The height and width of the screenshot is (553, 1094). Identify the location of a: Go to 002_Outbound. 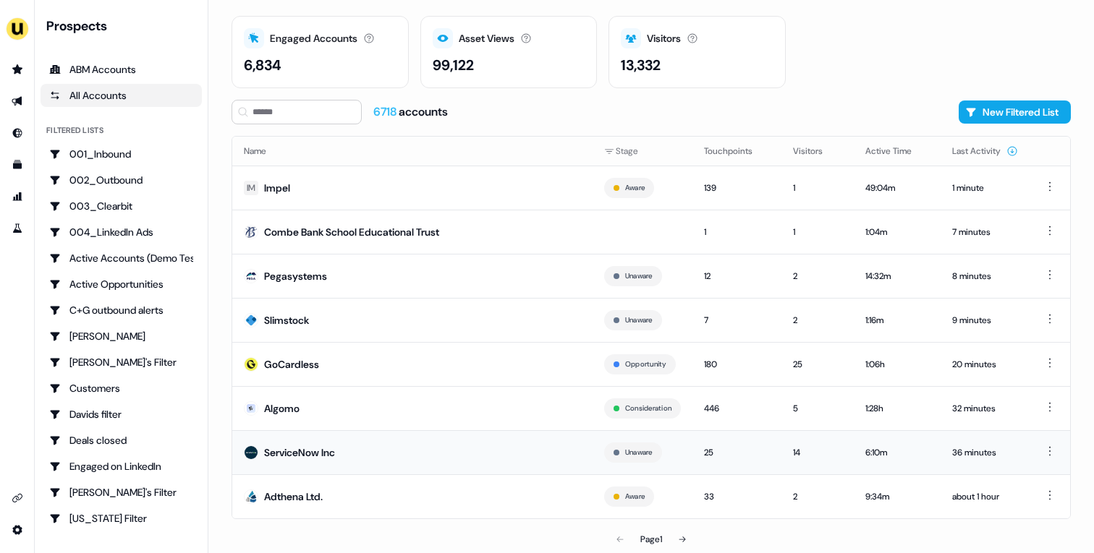
(121, 180).